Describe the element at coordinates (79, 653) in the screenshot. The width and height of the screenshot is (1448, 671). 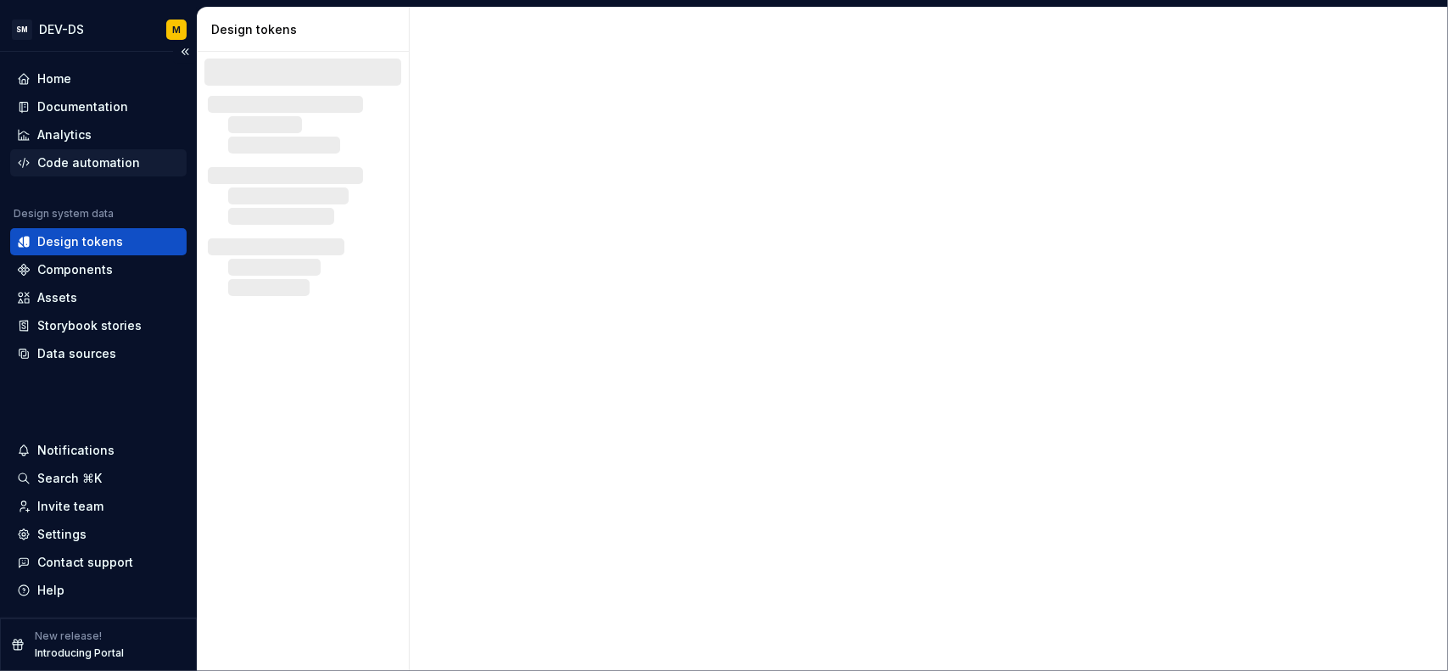
I see `p: Introducing Portal` at that location.